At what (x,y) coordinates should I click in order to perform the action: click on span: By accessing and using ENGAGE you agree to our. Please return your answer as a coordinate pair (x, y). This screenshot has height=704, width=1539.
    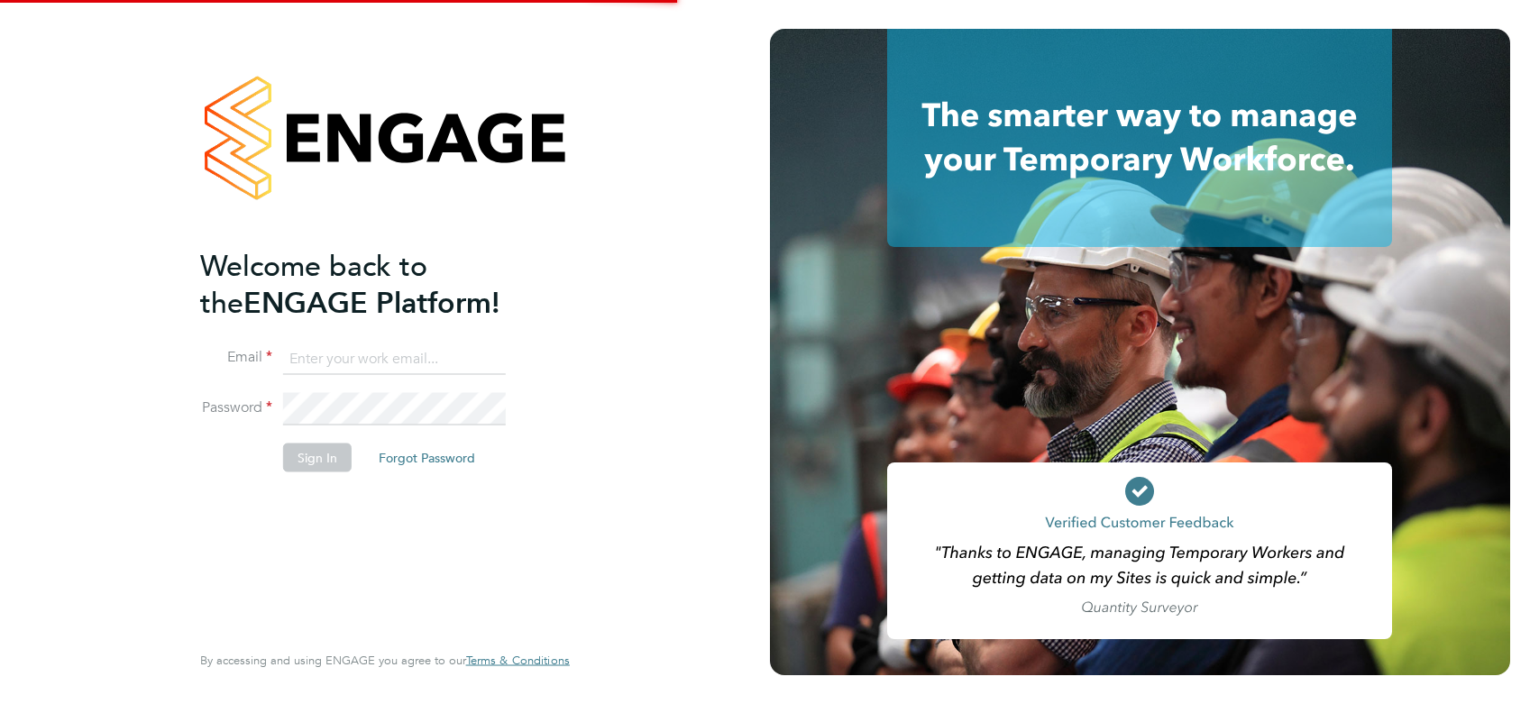
    Looking at the image, I should click on (385, 660).